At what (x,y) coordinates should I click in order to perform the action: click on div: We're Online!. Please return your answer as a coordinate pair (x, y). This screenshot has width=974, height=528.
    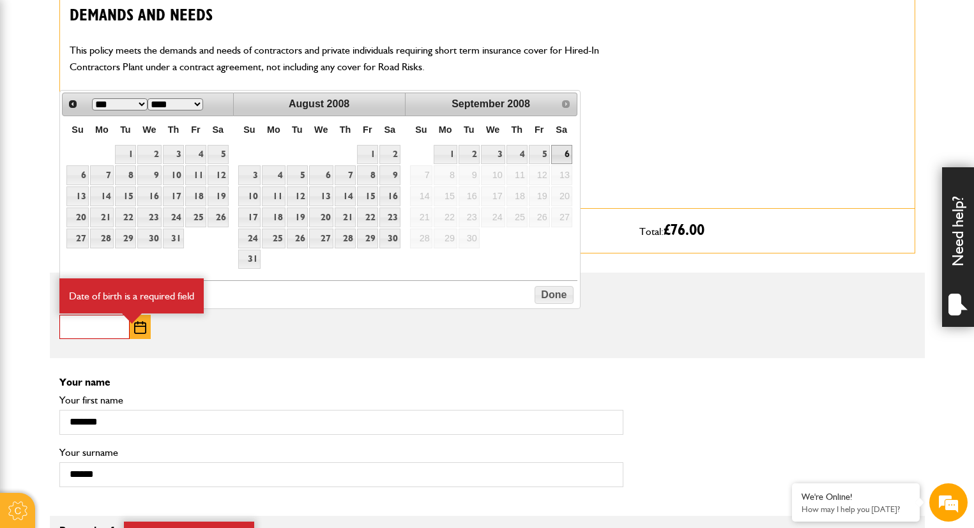
    Looking at the image, I should click on (856, 497).